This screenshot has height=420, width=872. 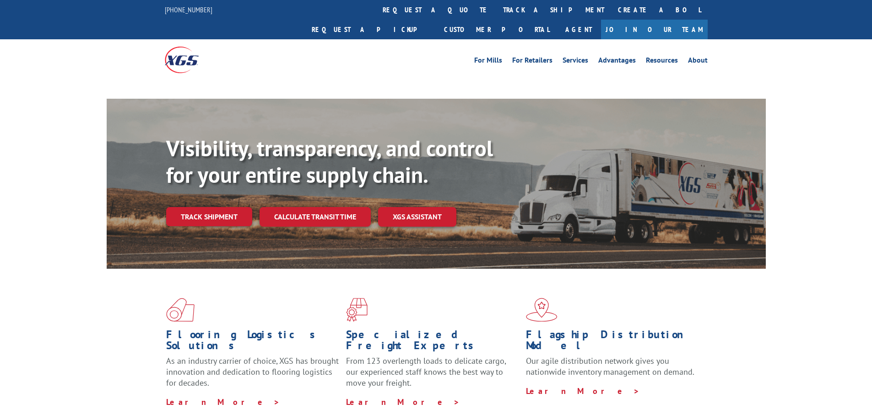 What do you see at coordinates (532, 62) in the screenshot?
I see `a: For Retailers` at bounding box center [532, 62].